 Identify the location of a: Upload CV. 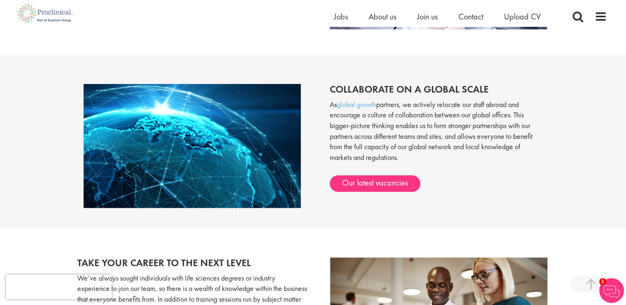
(522, 17).